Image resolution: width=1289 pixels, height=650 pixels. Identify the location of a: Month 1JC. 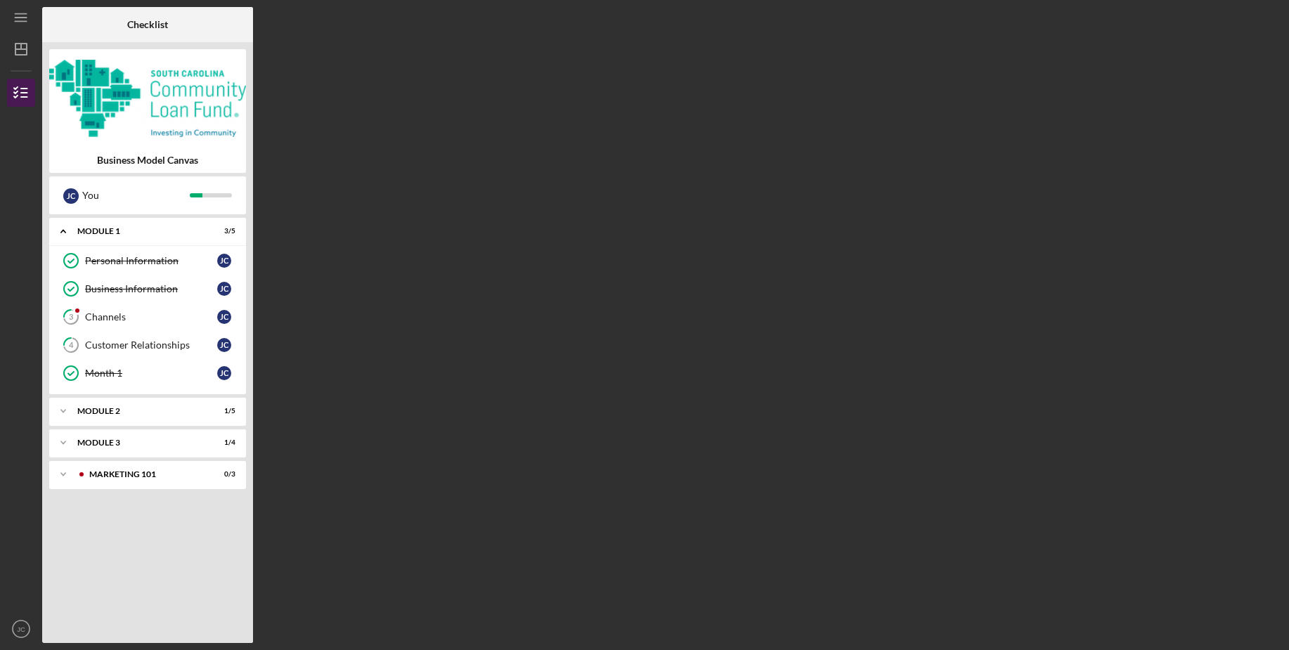
(148, 373).